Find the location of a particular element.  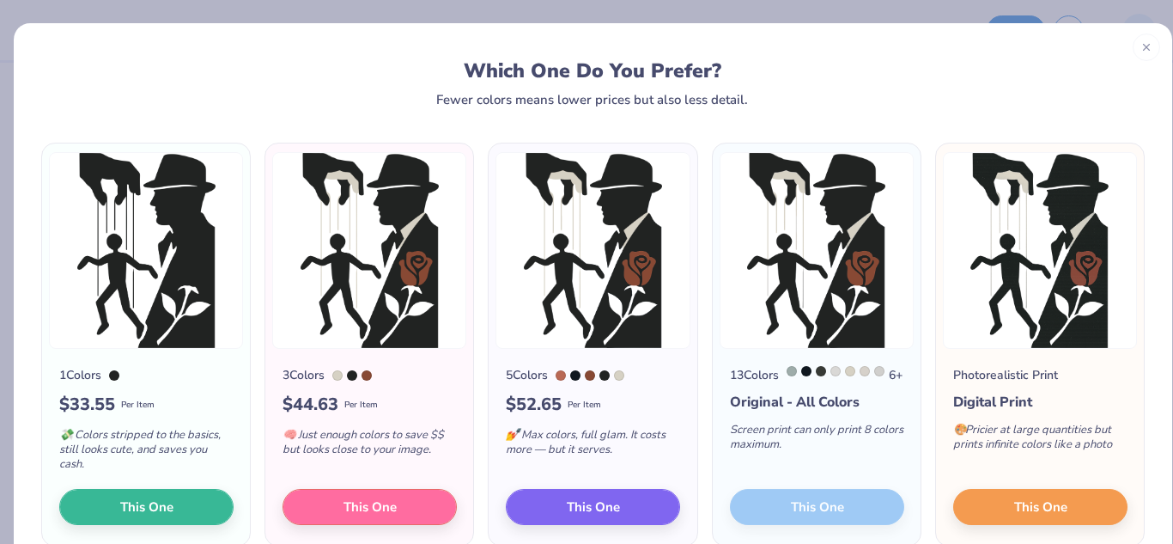

div: Original - All Colors is located at coordinates (817, 402).